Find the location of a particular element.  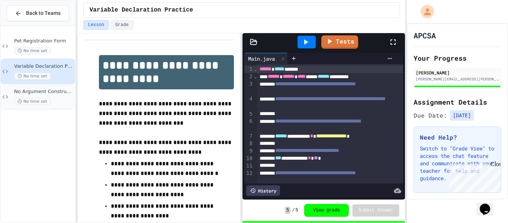

button: Lesson is located at coordinates (96, 25).